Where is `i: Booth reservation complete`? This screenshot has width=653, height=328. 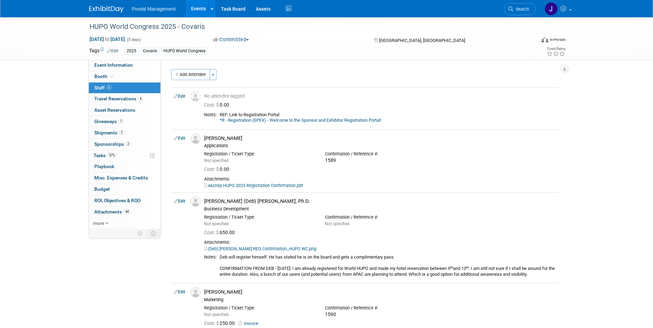 i: Booth reservation complete is located at coordinates (112, 76).